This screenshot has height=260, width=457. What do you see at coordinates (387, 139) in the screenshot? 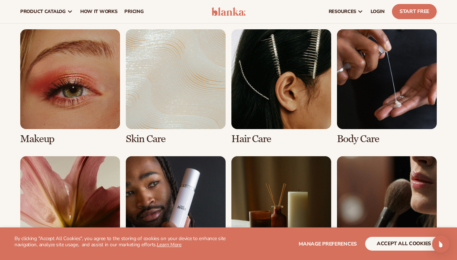
I see `h3: Body Care` at bounding box center [387, 139].